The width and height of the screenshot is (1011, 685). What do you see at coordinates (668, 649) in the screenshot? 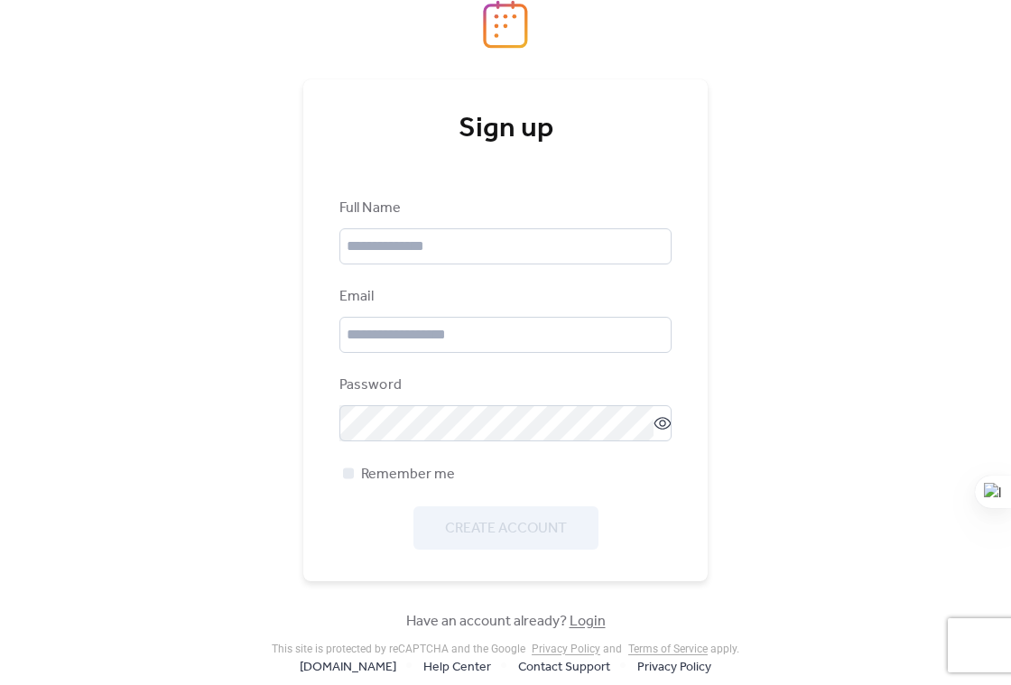
I see `a: Terms of Service` at bounding box center [668, 649].